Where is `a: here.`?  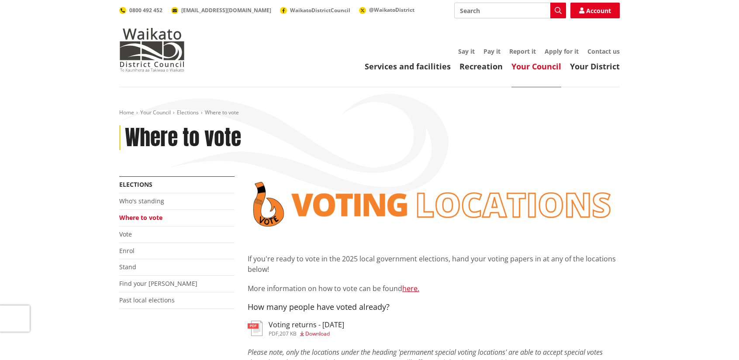
a: here. is located at coordinates (411, 289).